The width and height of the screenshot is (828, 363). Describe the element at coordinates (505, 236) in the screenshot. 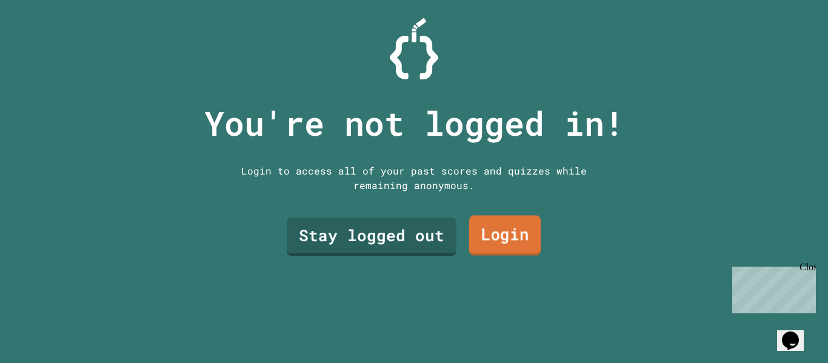

I see `a: Login` at that location.